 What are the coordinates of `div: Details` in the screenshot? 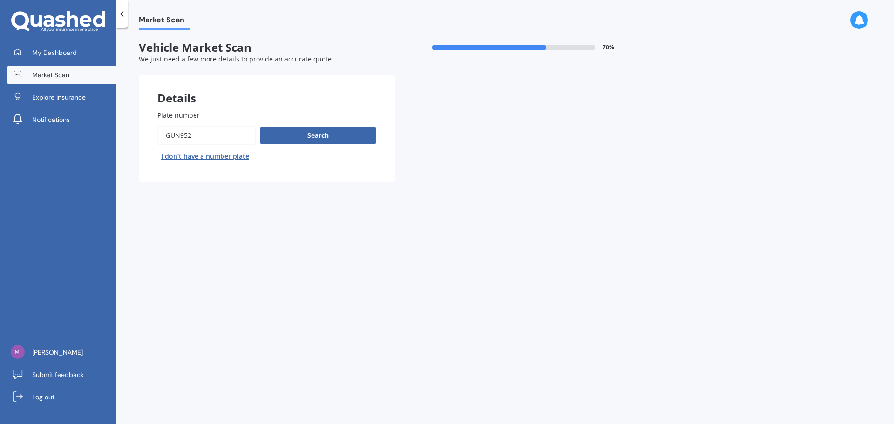 It's located at (267, 89).